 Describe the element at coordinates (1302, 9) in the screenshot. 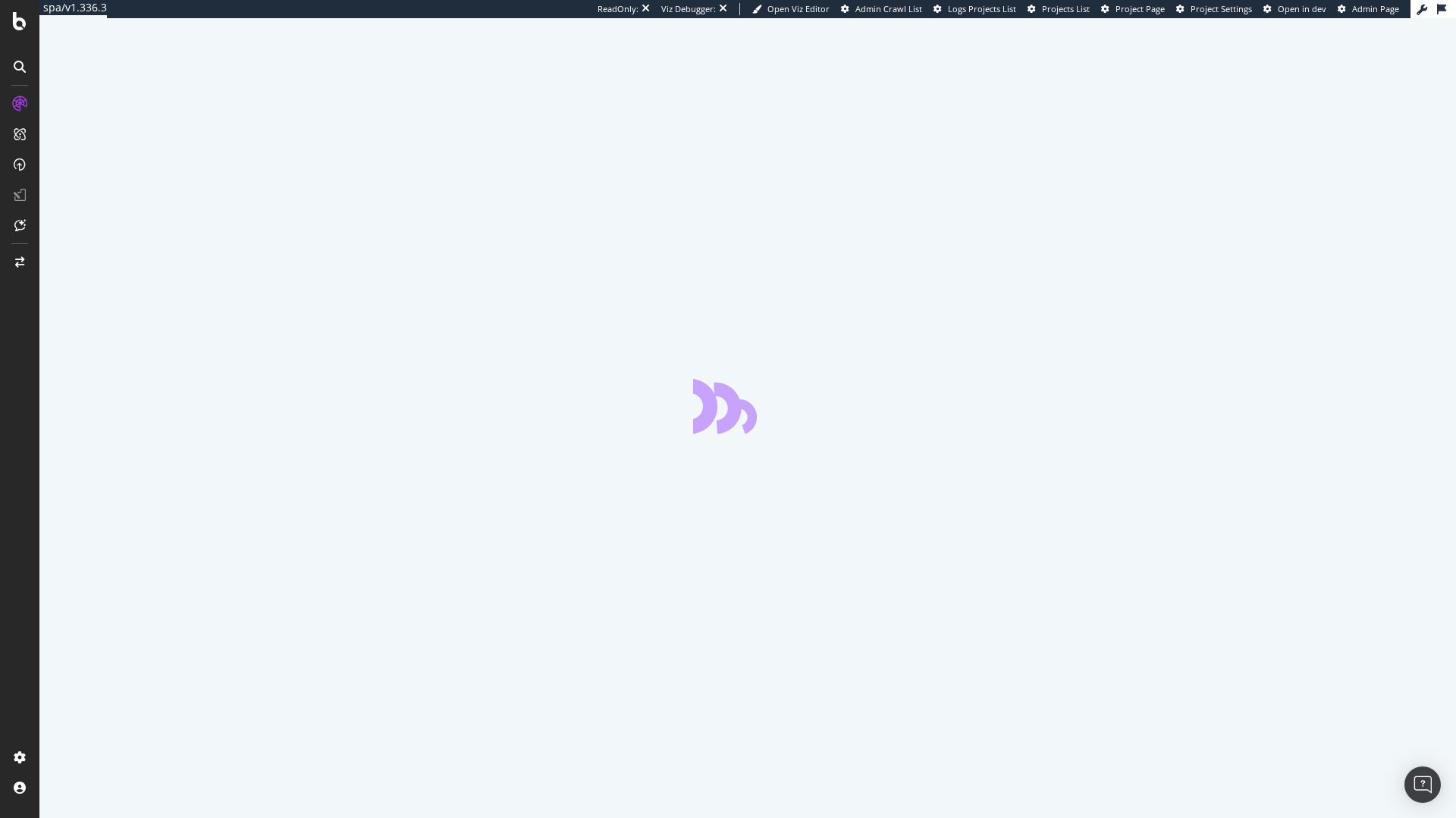

I see `span: Open in dev` at that location.